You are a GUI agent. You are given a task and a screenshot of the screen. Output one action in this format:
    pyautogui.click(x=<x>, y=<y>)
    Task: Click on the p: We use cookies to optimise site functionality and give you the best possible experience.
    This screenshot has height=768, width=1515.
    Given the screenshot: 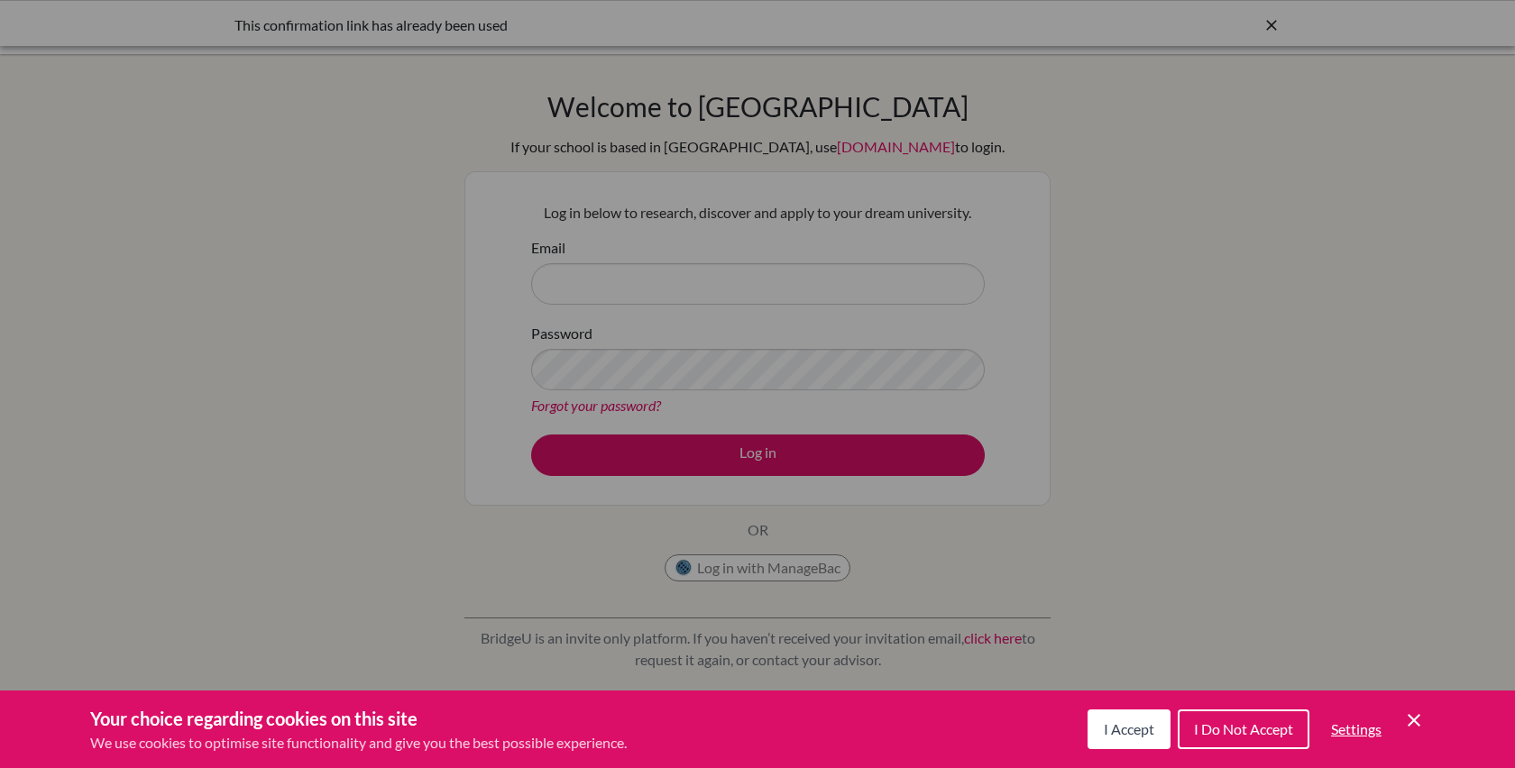 What is the action you would take?
    pyautogui.click(x=358, y=743)
    